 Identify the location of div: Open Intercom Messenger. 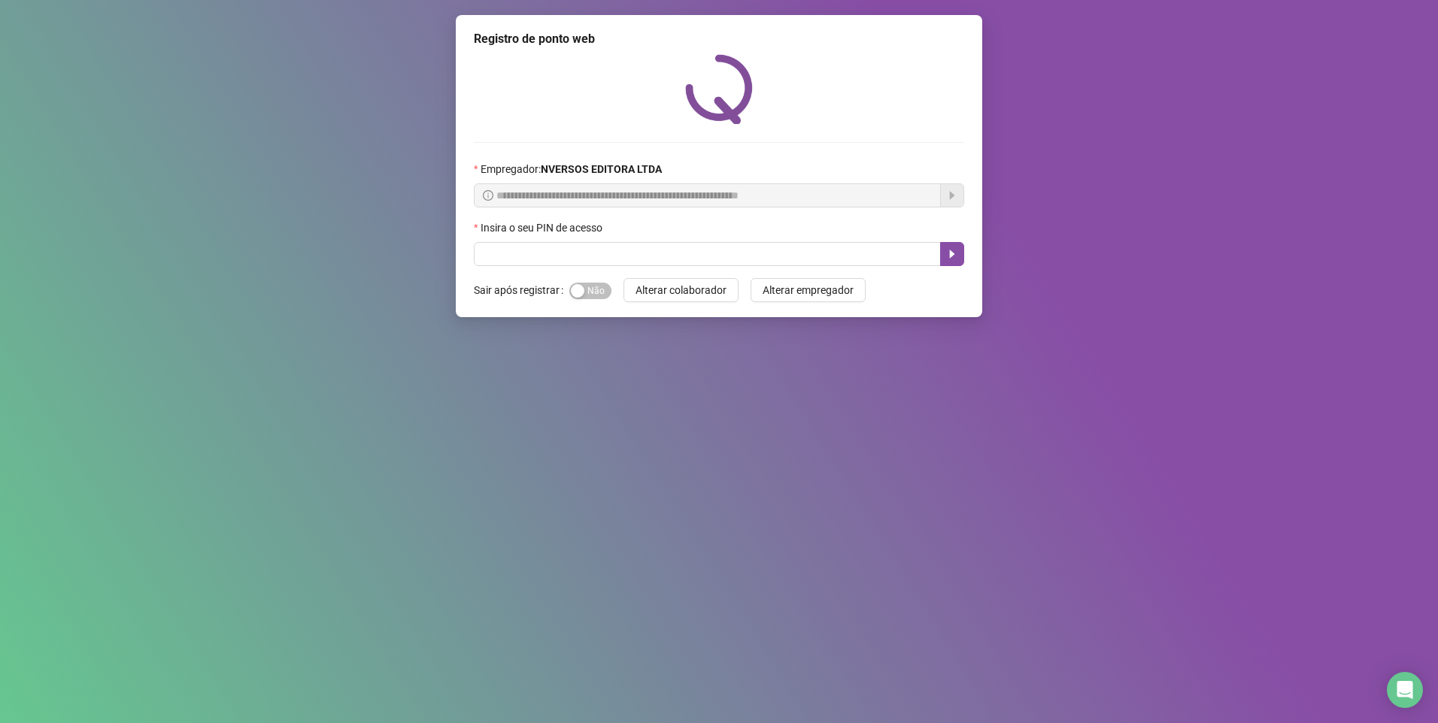
(1405, 690).